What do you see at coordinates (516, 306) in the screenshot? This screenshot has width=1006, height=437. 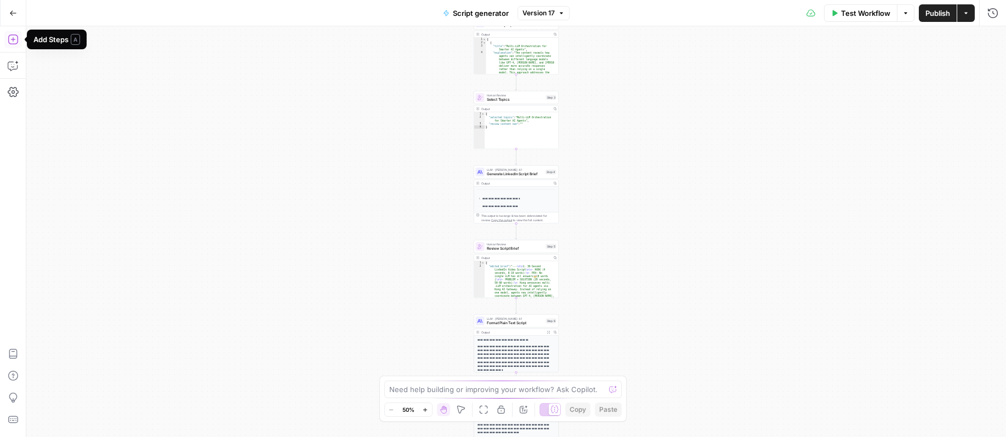 I see `g: Edge from step_5 to step_6` at bounding box center [516, 306].